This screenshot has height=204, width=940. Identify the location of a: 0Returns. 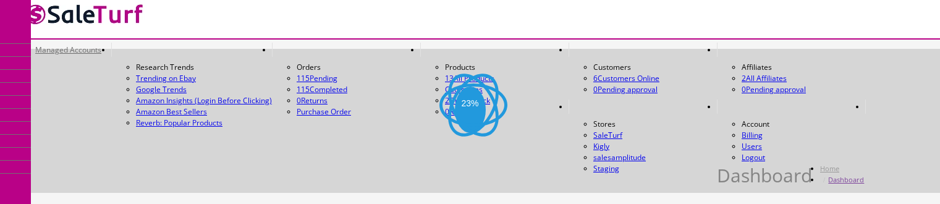
(312, 100).